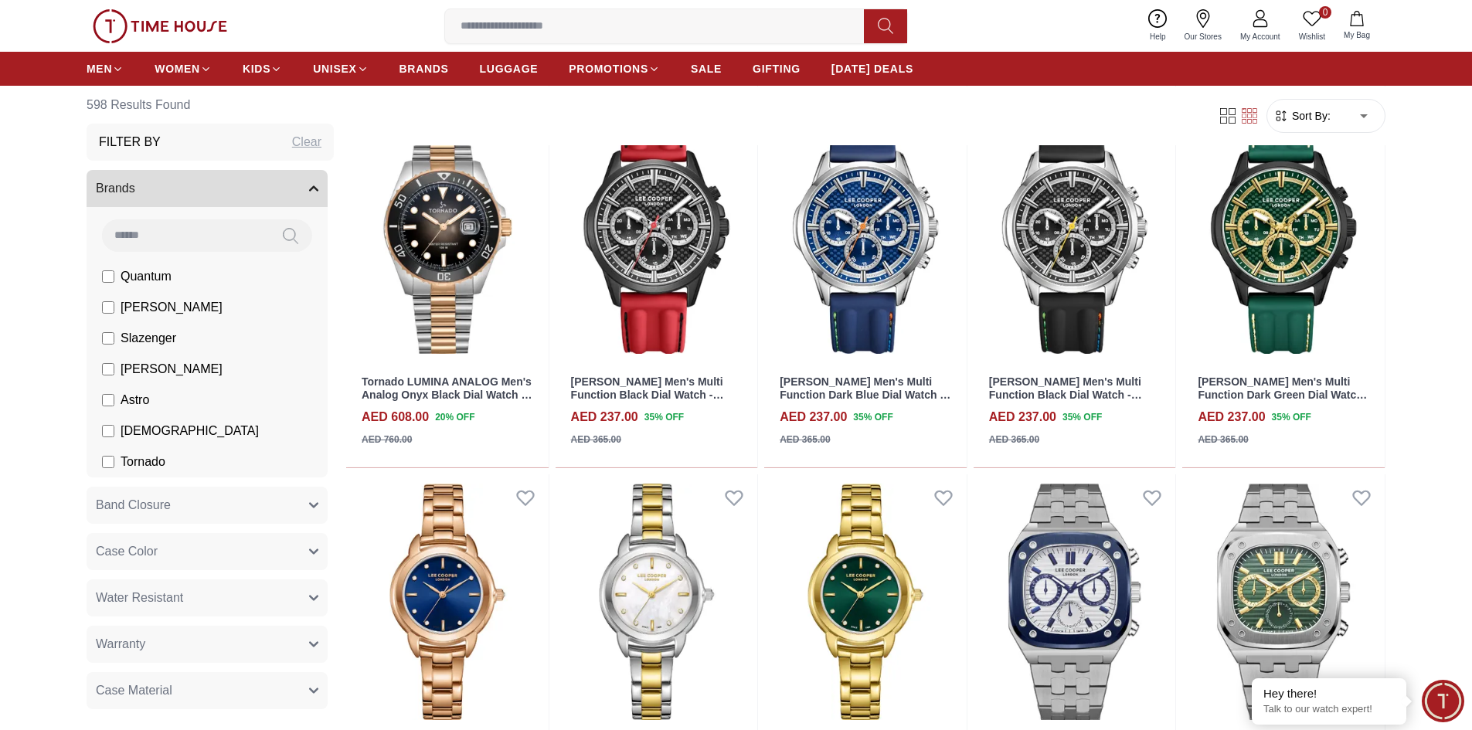 The image size is (1472, 730). Describe the element at coordinates (207, 552) in the screenshot. I see `button: Case Color` at that location.